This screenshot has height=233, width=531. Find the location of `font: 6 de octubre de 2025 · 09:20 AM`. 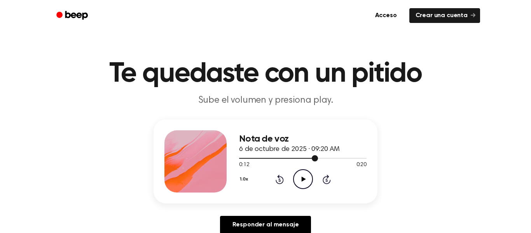

font: 6 de octubre de 2025 · 09:20 AM is located at coordinates (289, 149).